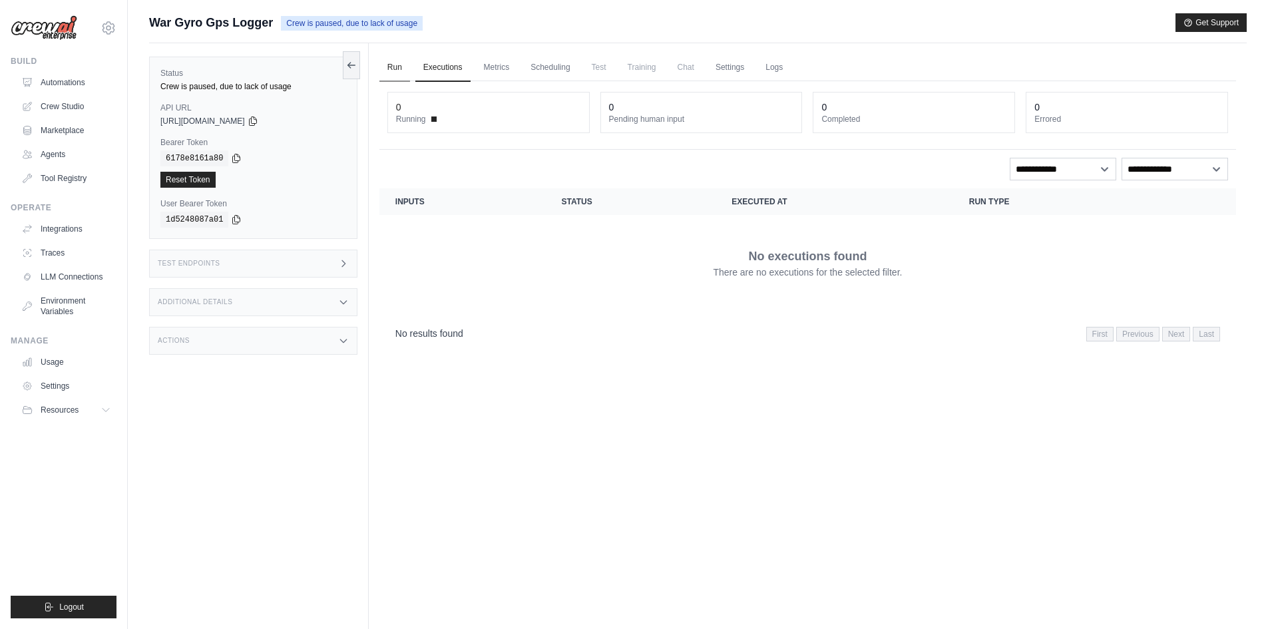  Describe the element at coordinates (66, 253) in the screenshot. I see `a: Traces` at that location.